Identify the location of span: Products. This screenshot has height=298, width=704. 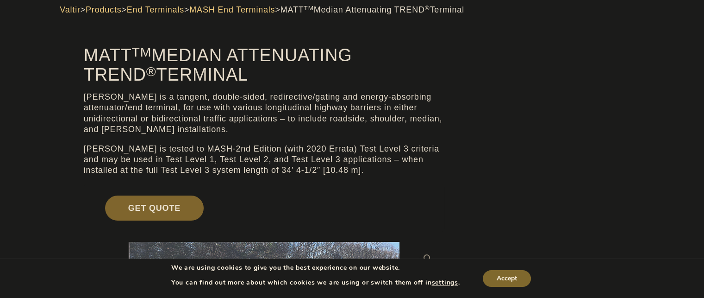
(103, 10).